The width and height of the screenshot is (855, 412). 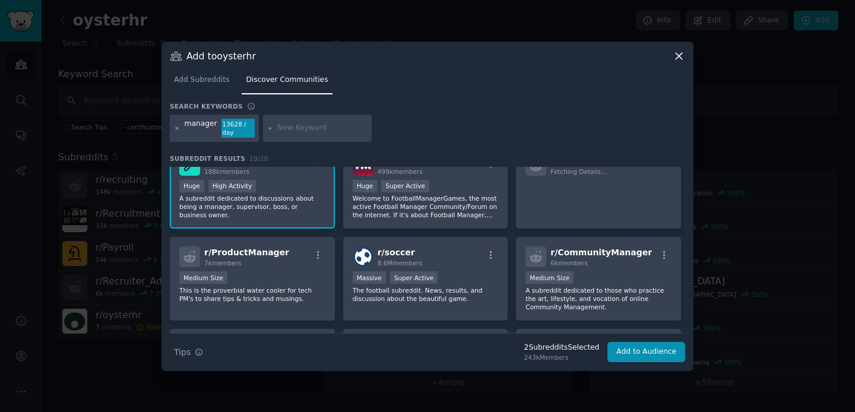 I want to click on h3: Add to oysterhr, so click(x=221, y=56).